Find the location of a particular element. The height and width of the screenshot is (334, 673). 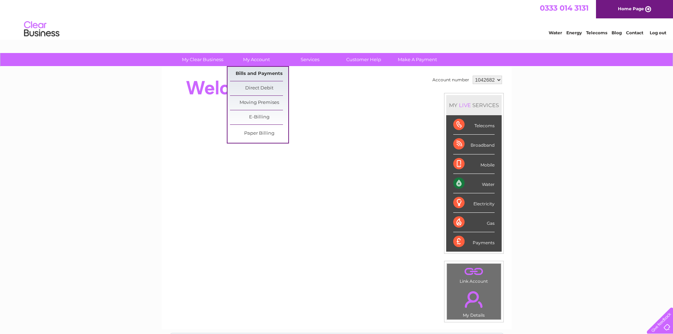

a: 0333 014 3131 is located at coordinates (564, 8).